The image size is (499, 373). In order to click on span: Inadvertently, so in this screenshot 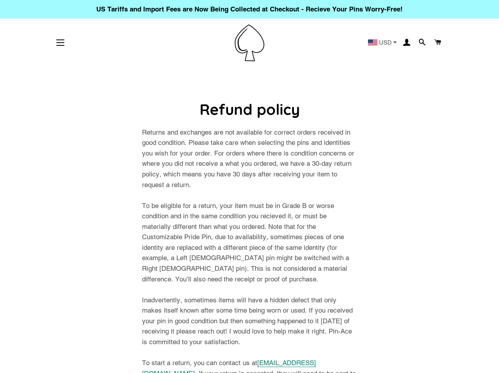, I will do `click(166, 300)`.